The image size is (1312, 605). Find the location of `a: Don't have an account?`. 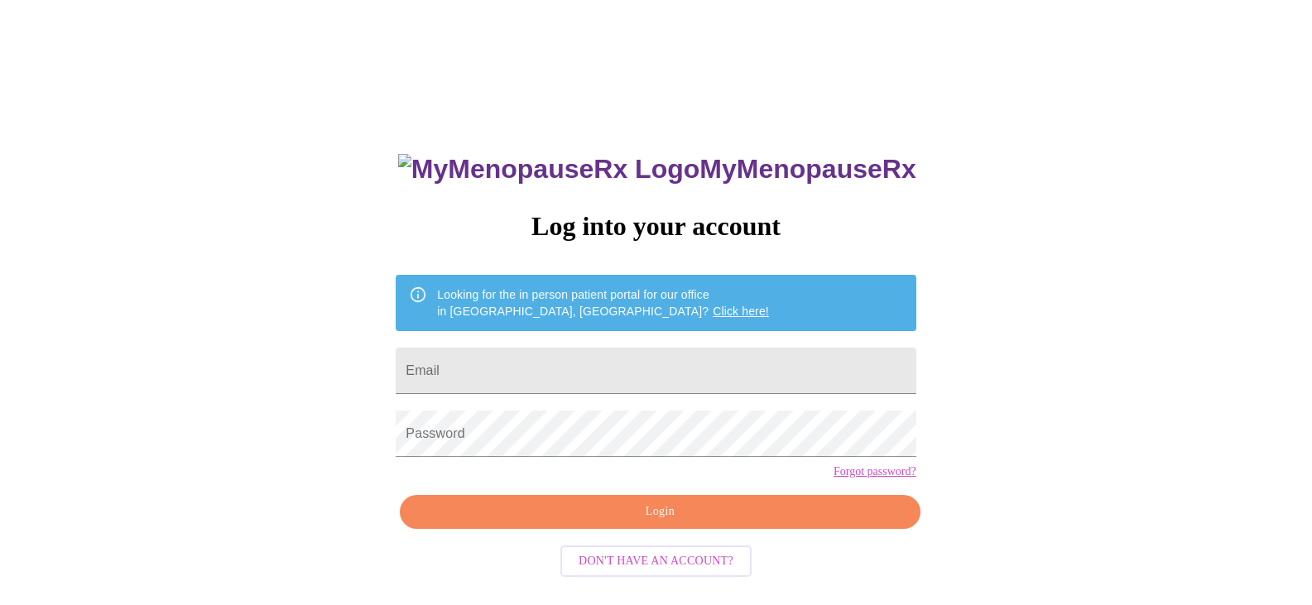

a: Don't have an account? is located at coordinates (656, 560).